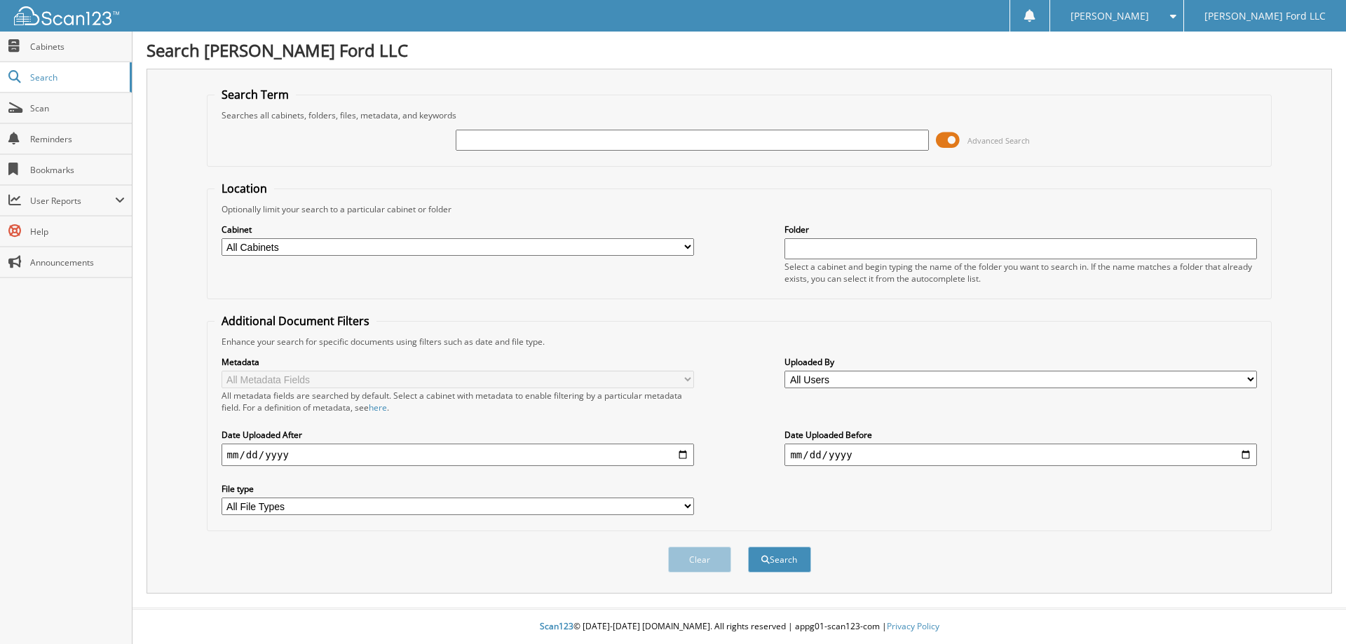  What do you see at coordinates (780, 559) in the screenshot?
I see `button: Search` at bounding box center [780, 559].